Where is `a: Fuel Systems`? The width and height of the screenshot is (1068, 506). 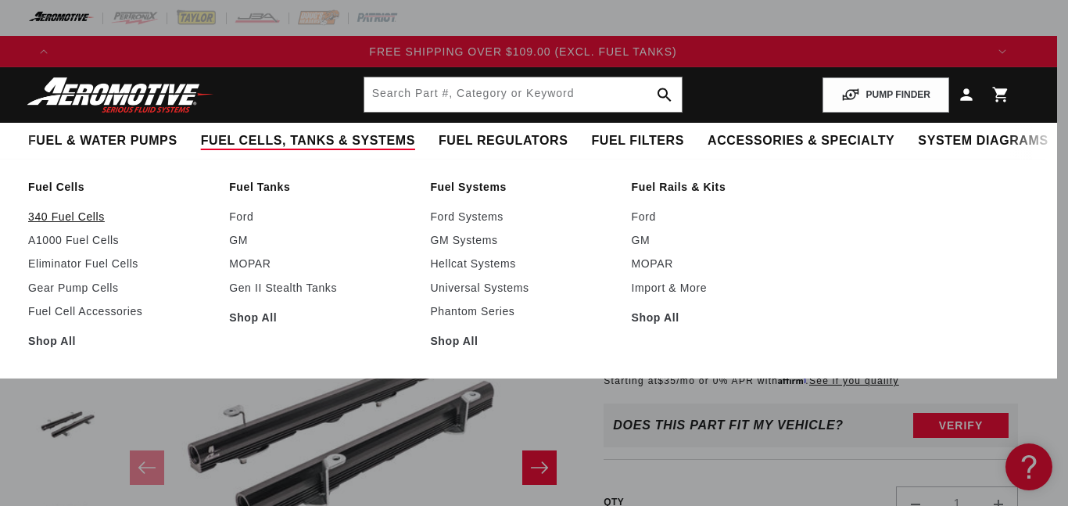
a: Fuel Systems is located at coordinates (522, 187).